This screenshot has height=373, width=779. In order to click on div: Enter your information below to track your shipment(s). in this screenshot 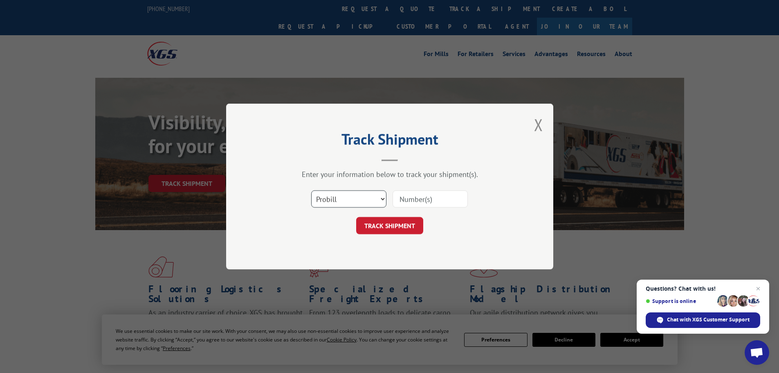, I will do `click(390, 174)`.